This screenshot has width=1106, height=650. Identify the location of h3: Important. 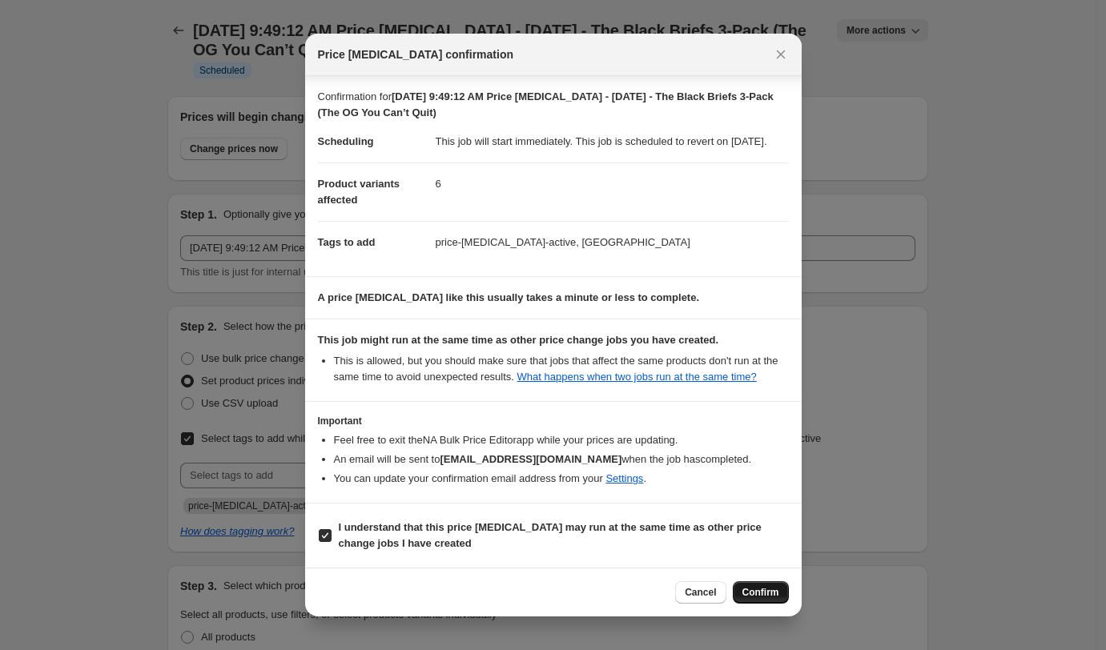
(553, 421).